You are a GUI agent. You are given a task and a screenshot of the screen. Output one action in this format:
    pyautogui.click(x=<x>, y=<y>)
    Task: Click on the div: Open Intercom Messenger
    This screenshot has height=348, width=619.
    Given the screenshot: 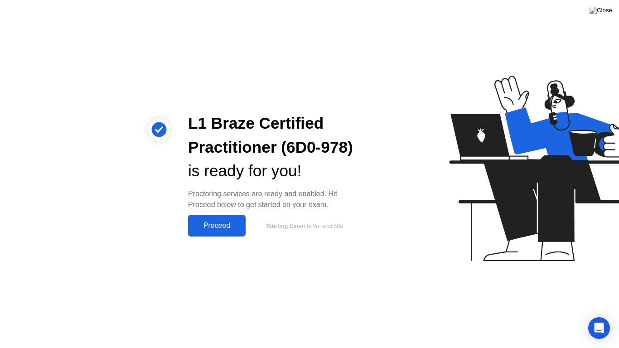 What is the action you would take?
    pyautogui.click(x=600, y=328)
    